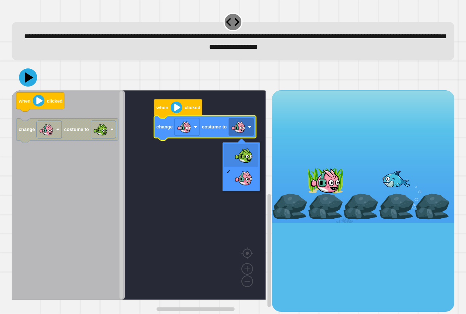 Image resolution: width=466 pixels, height=314 pixels. Describe the element at coordinates (141, 201) in the screenshot. I see `div: Blockly Workspace` at that location.